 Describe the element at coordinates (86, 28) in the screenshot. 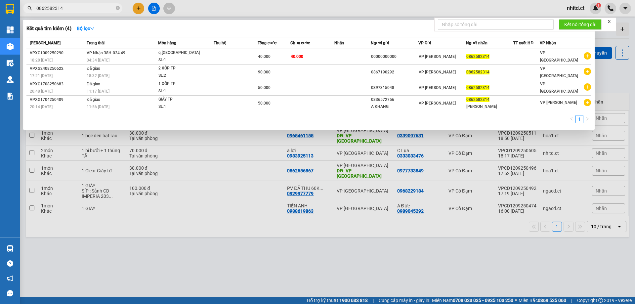

I see `strong: Bộ lọc` at that location.